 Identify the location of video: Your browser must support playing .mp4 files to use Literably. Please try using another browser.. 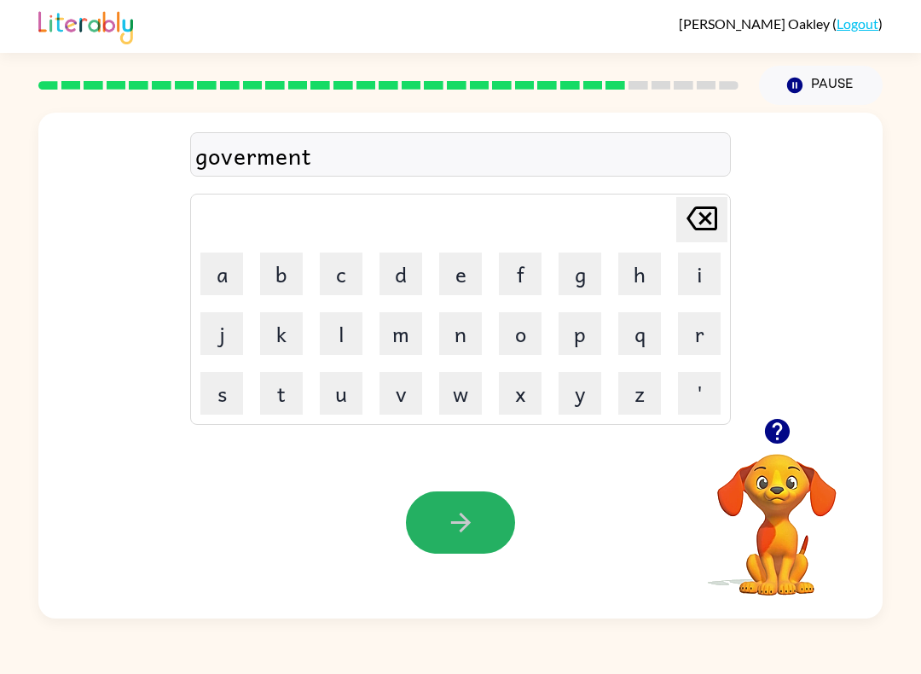
(777, 513).